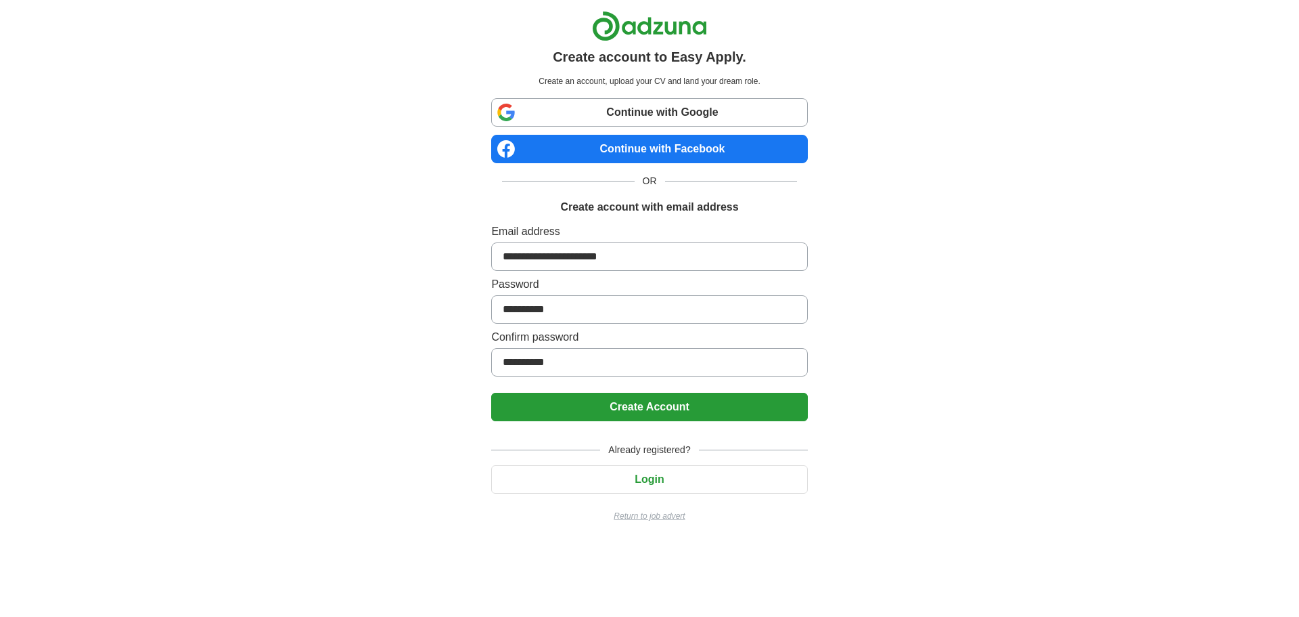  Describe the element at coordinates (649, 112) in the screenshot. I see `a: Continue with Google` at that location.